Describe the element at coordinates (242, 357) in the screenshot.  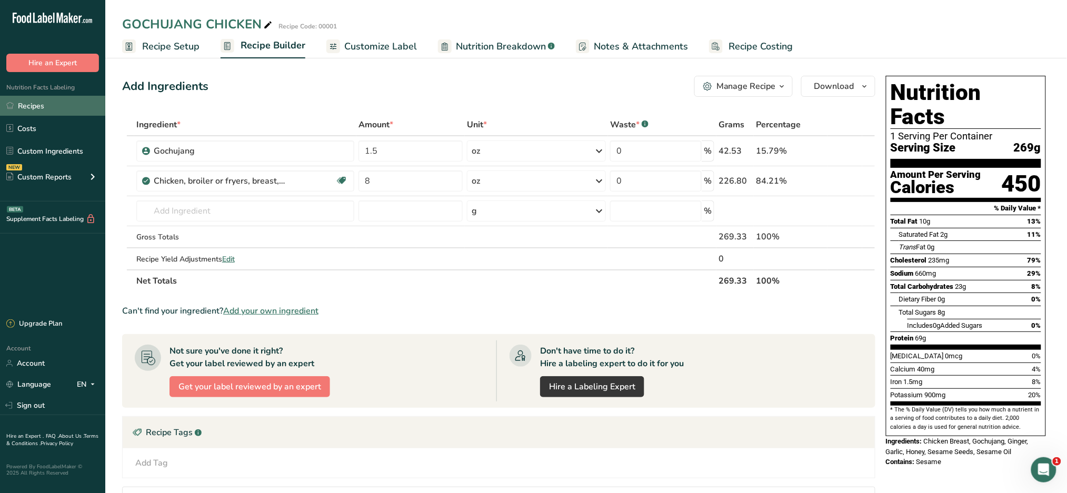
I see `div: Not sure you've done it right? Get your label reviewed by an expert` at that location.